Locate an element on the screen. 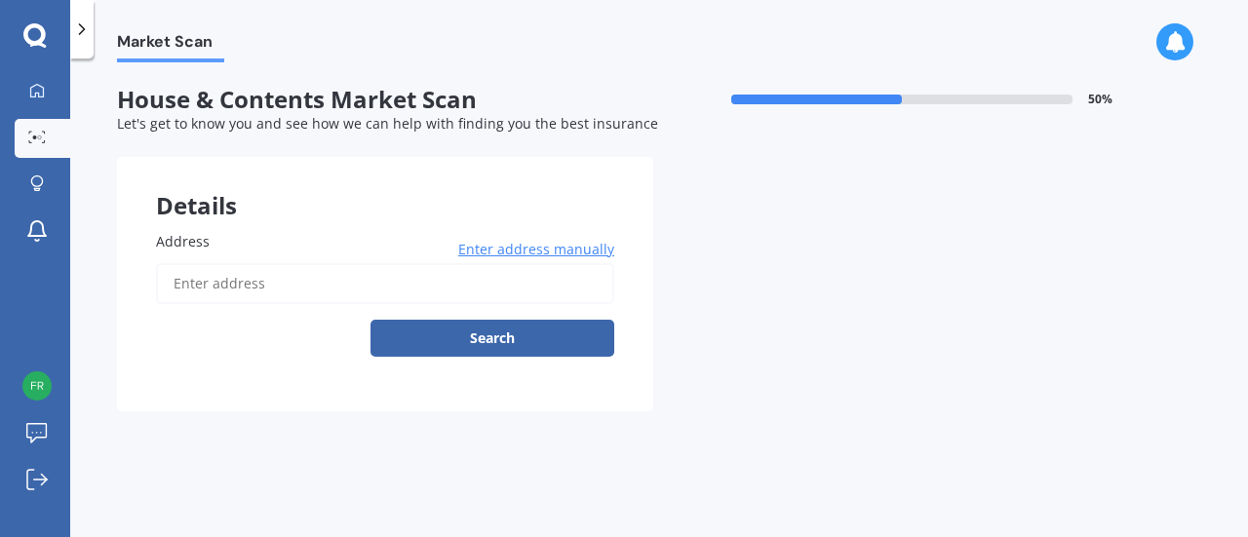 The height and width of the screenshot is (537, 1248). span: Address is located at coordinates (182, 241).